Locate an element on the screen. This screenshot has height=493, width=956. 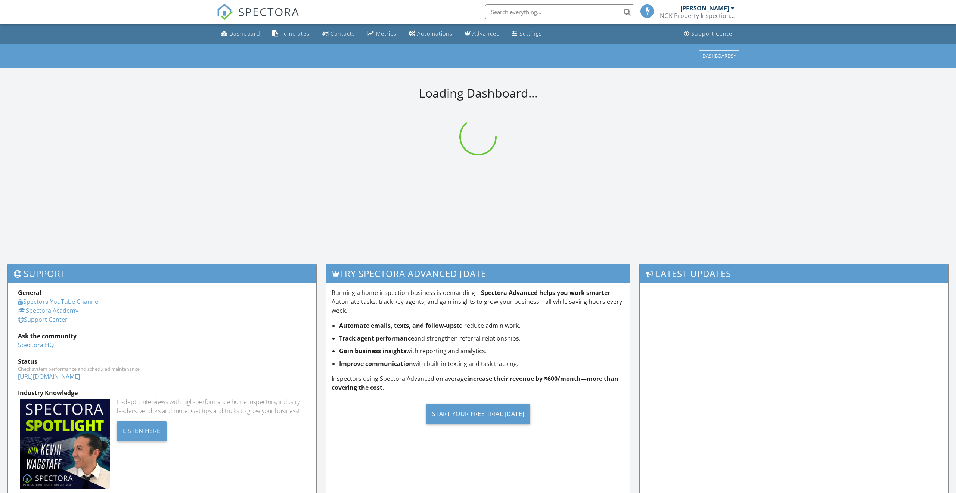
strong: Spectora Advanced helps you work smarter is located at coordinates (546, 292).